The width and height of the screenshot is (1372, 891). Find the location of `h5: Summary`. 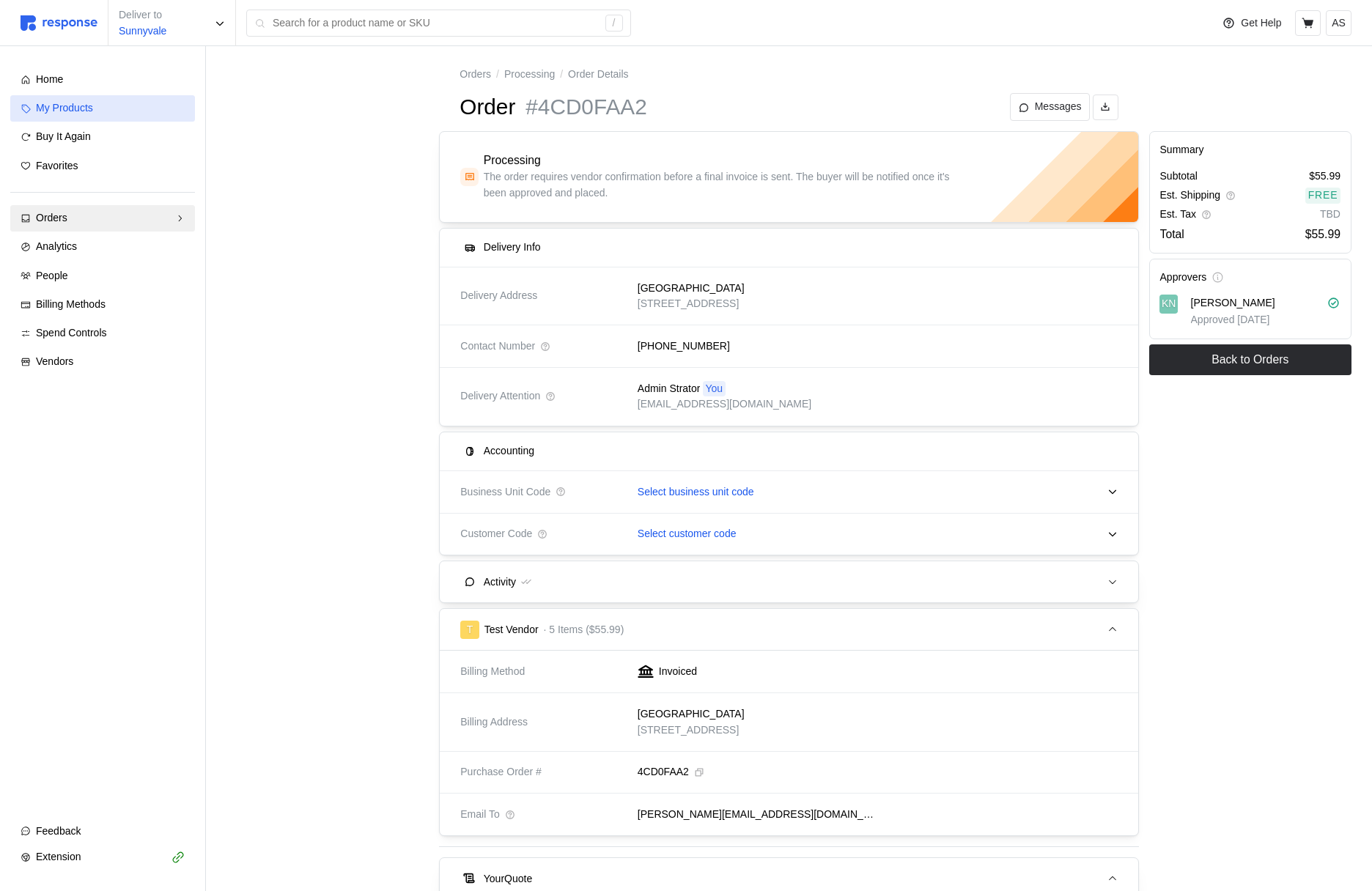

h5: Summary is located at coordinates (1250, 150).